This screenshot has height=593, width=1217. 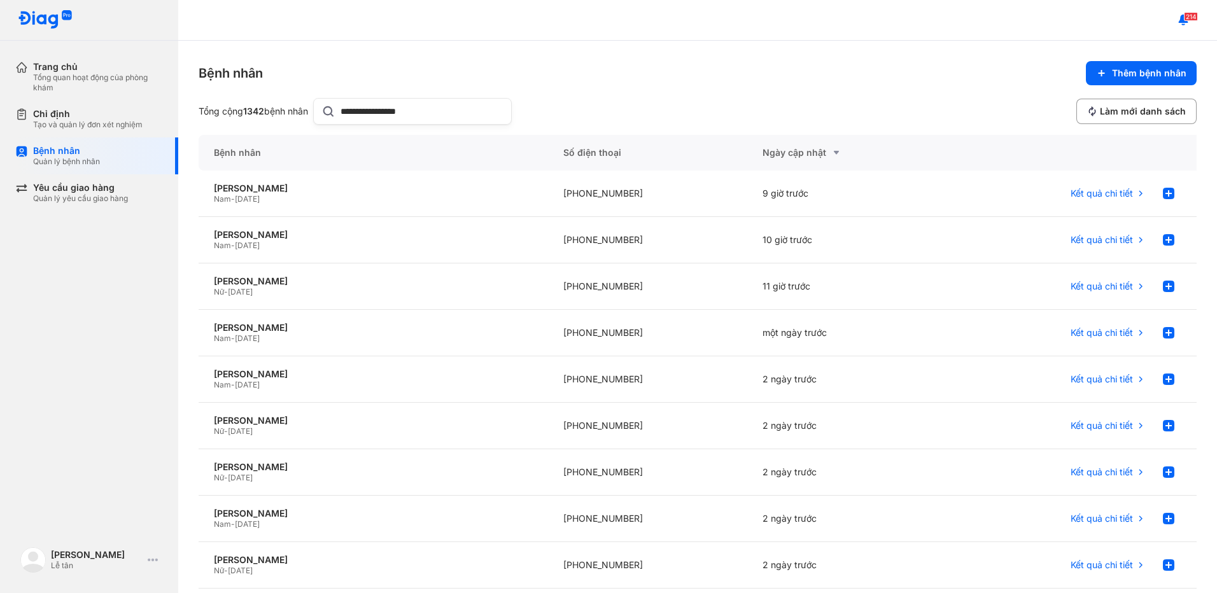 What do you see at coordinates (66, 162) in the screenshot?
I see `div: Quản lý bệnh nhân` at bounding box center [66, 162].